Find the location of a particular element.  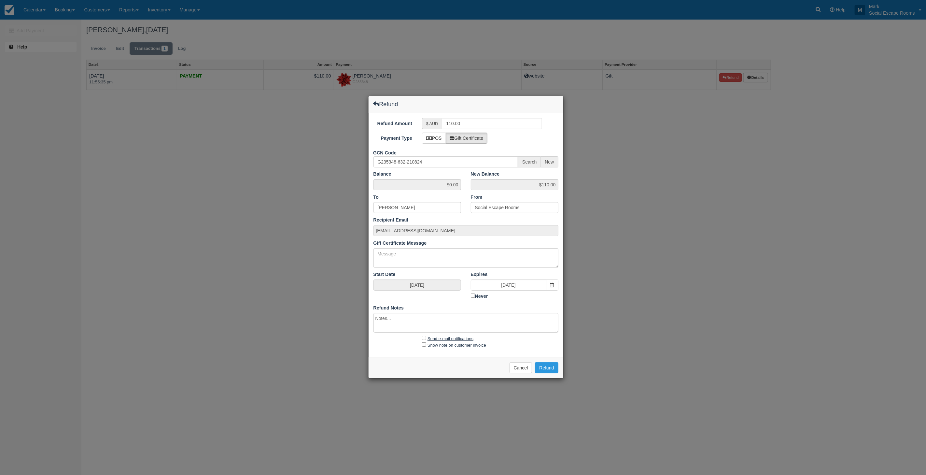

span: Search is located at coordinates (529, 162).